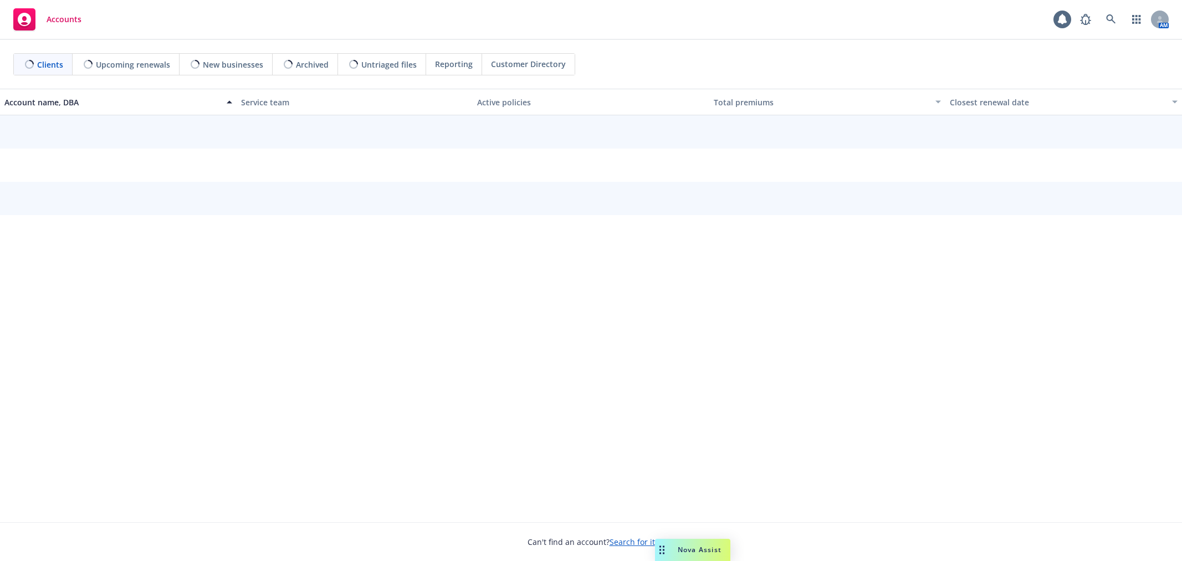 This screenshot has width=1182, height=561. I want to click on span: Nova Assist, so click(699, 549).